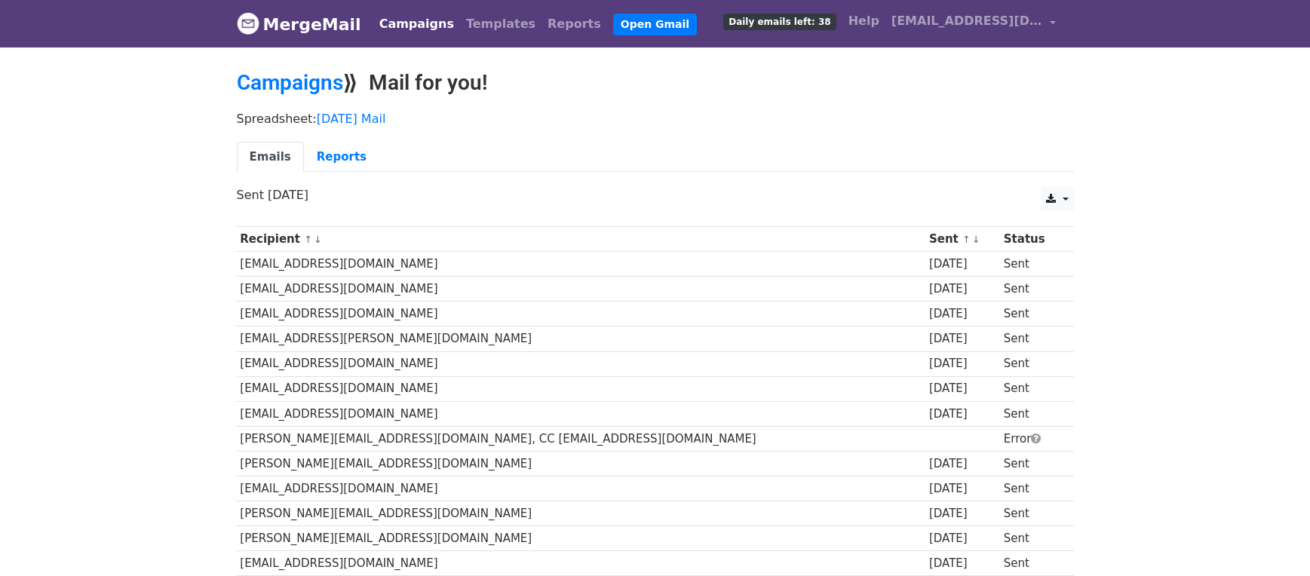 Image resolution: width=1310 pixels, height=576 pixels. What do you see at coordinates (779, 21) in the screenshot?
I see `a: Daily emails left: 38` at bounding box center [779, 21].